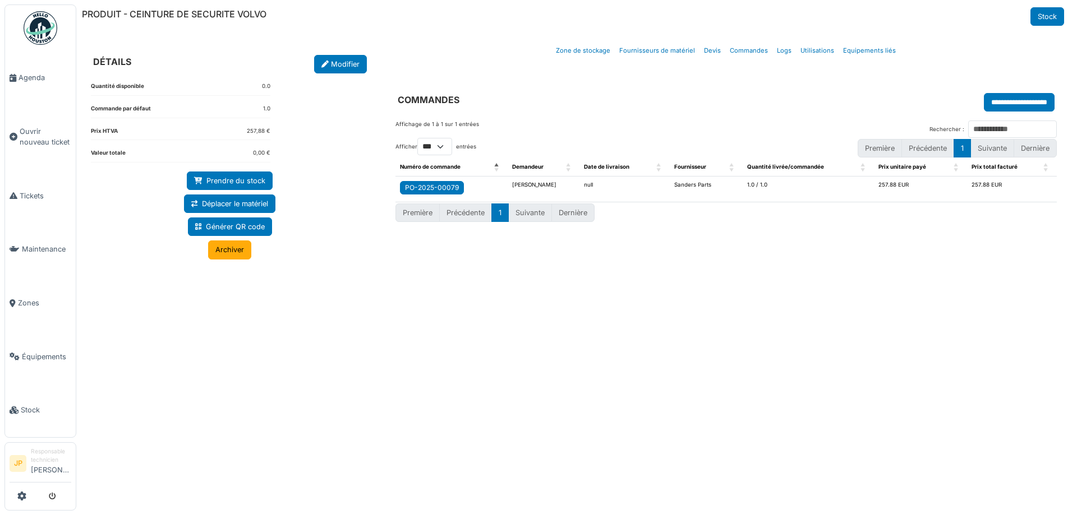  What do you see at coordinates (40, 303) in the screenshot?
I see `a: Zones` at bounding box center [40, 303].